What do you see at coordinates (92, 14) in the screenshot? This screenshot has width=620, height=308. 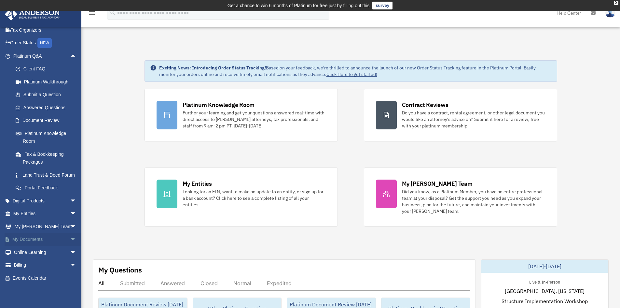 I see `a: menu` at bounding box center [92, 14].